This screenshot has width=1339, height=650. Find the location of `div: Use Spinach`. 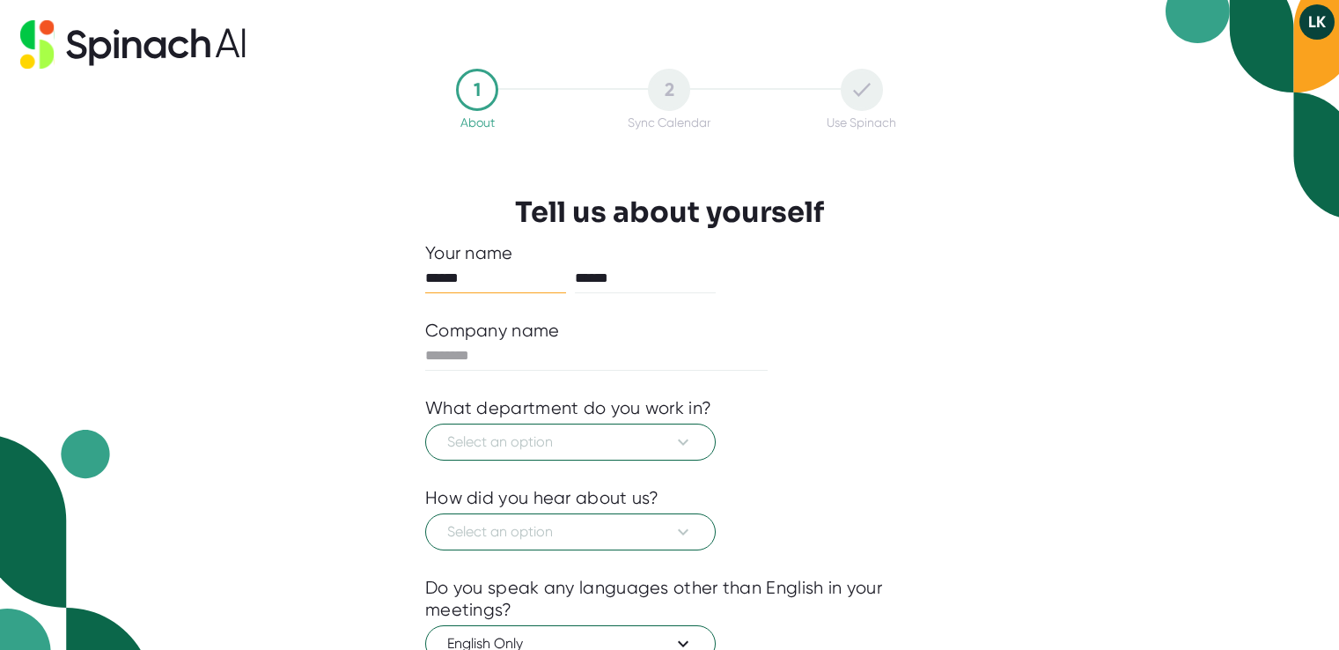

div: Use Spinach is located at coordinates (861, 122).